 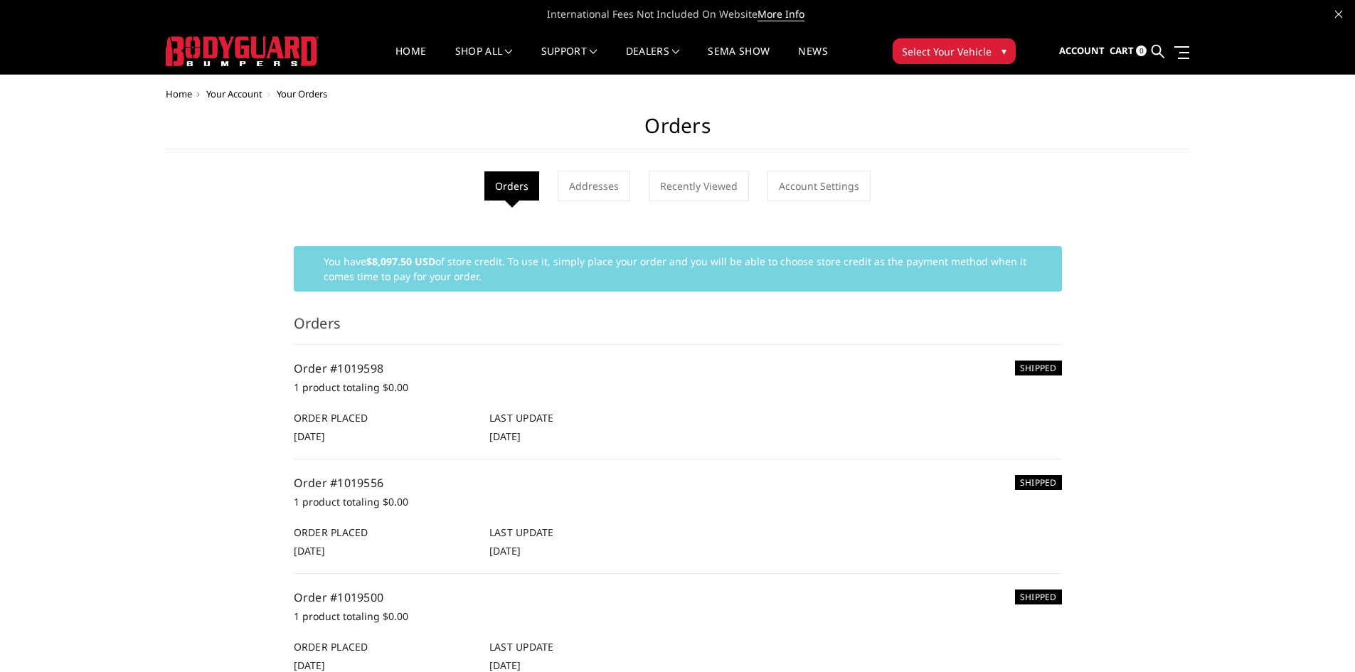 I want to click on a: Recently Viewed, so click(x=699, y=186).